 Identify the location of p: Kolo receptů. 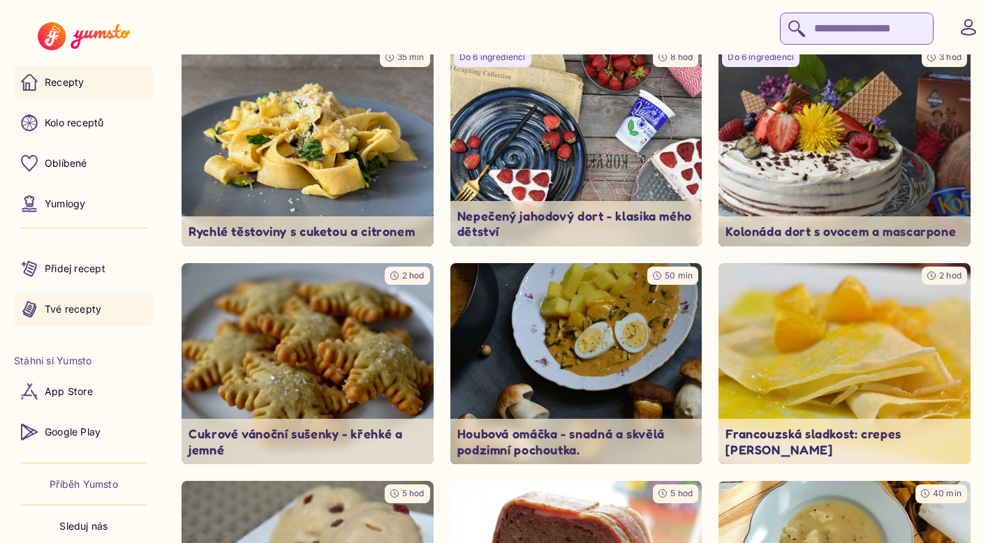
(74, 123).